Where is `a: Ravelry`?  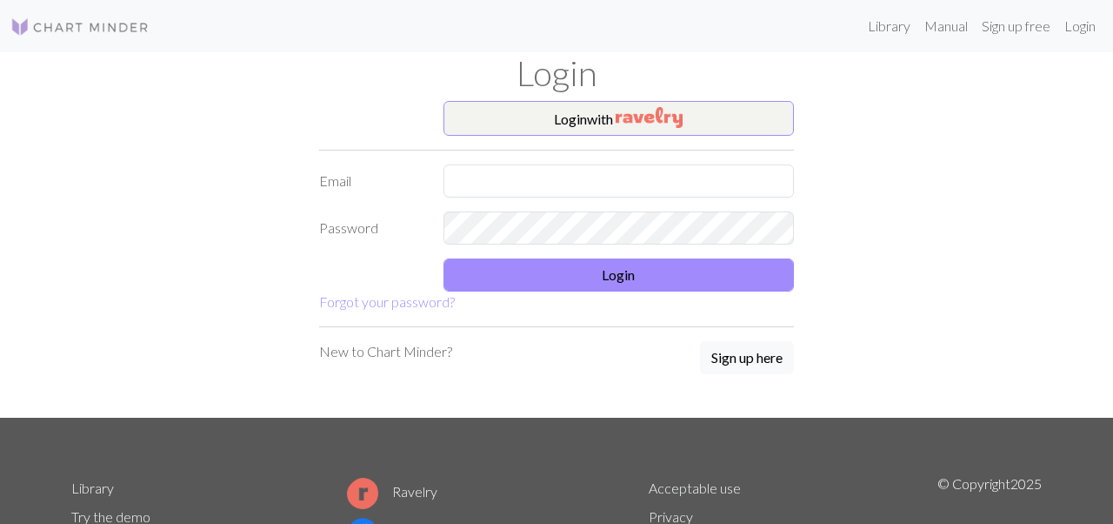 a: Ravelry is located at coordinates (392, 491).